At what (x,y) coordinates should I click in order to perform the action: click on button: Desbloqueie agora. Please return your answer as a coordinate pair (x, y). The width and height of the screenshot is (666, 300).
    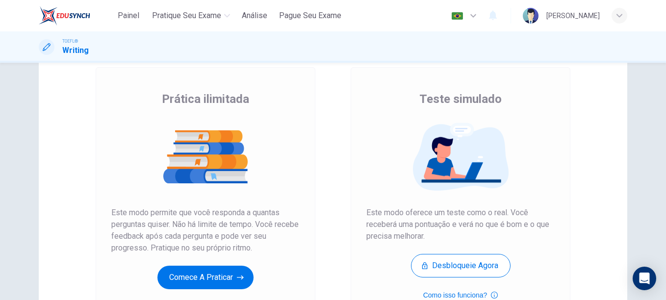
    Looking at the image, I should click on (461, 266).